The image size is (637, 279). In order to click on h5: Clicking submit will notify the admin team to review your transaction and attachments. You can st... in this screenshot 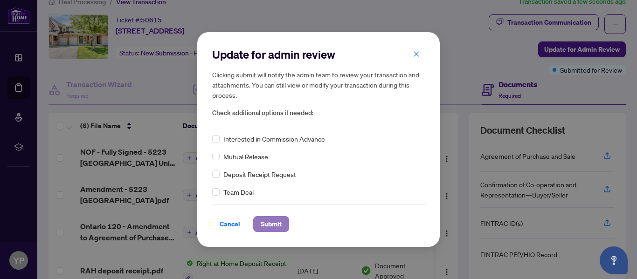, I will do `click(319, 85)`.